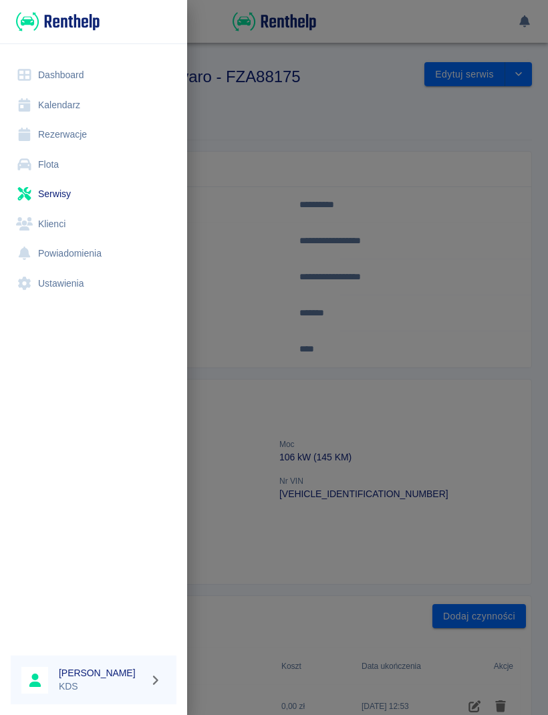 The width and height of the screenshot is (548, 715). I want to click on a: Flota, so click(94, 164).